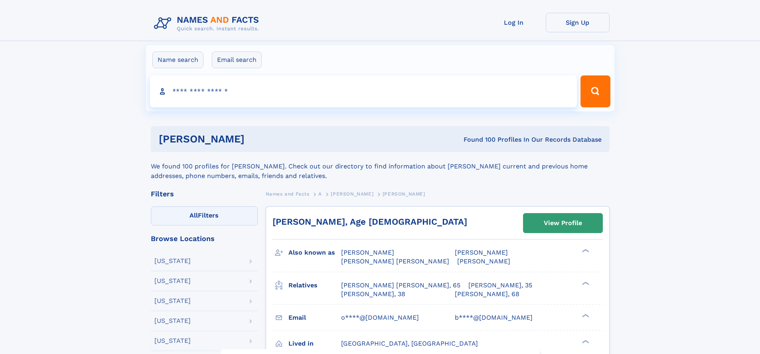 The image size is (760, 354). Describe the element at coordinates (193, 215) in the screenshot. I see `span: All` at that location.